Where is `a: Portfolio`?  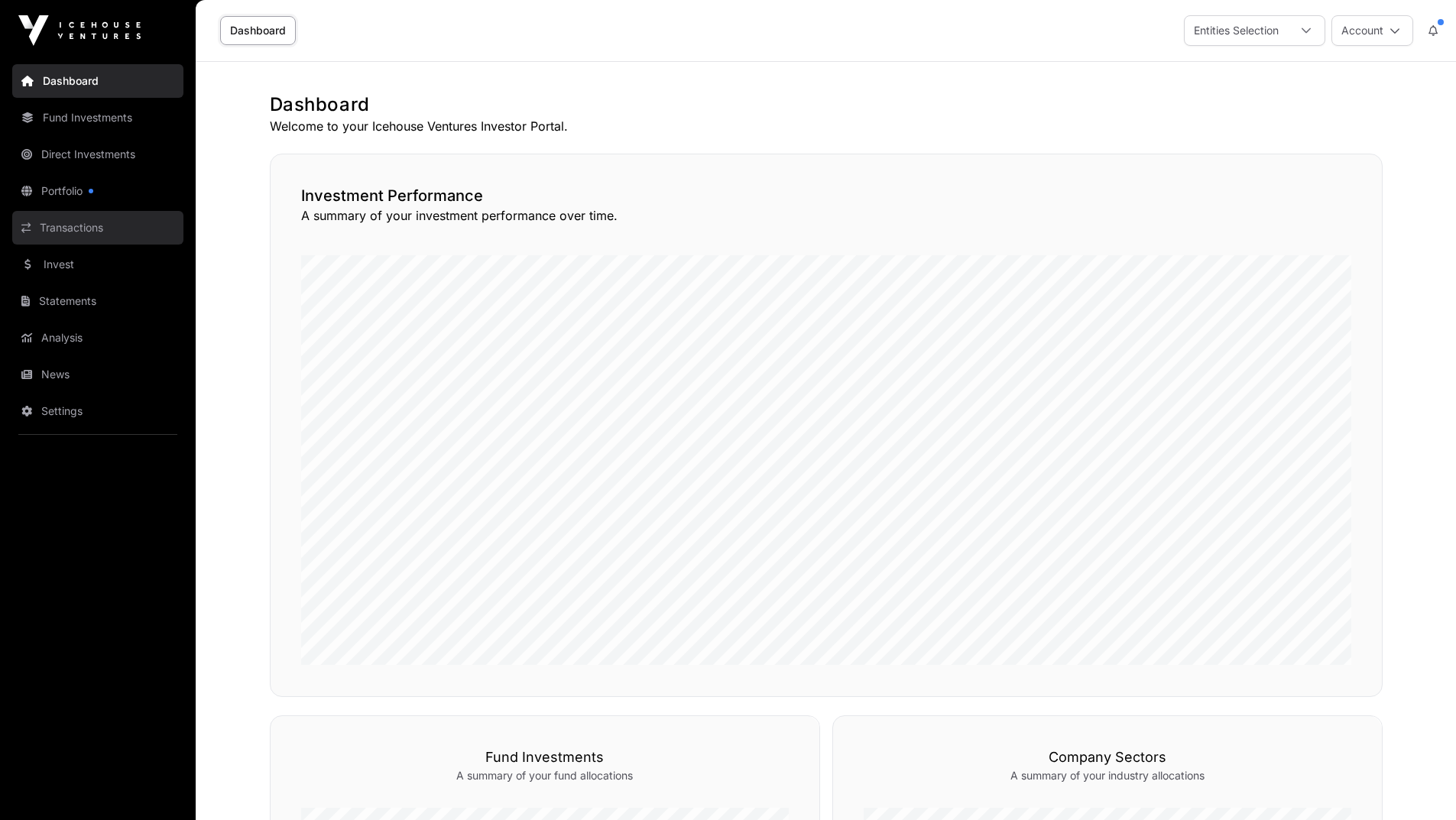
a: Portfolio is located at coordinates (98, 191).